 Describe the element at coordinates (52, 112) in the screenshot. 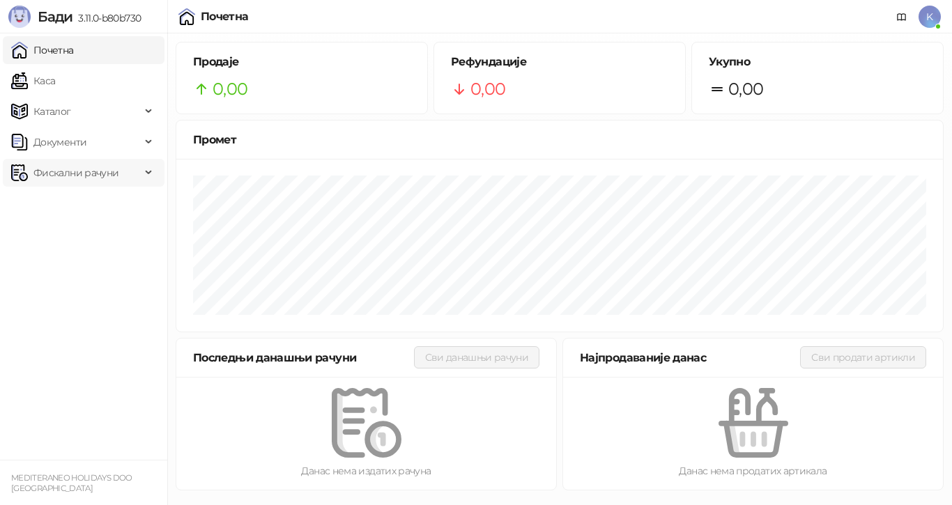

I see `span: Каталог` at that location.